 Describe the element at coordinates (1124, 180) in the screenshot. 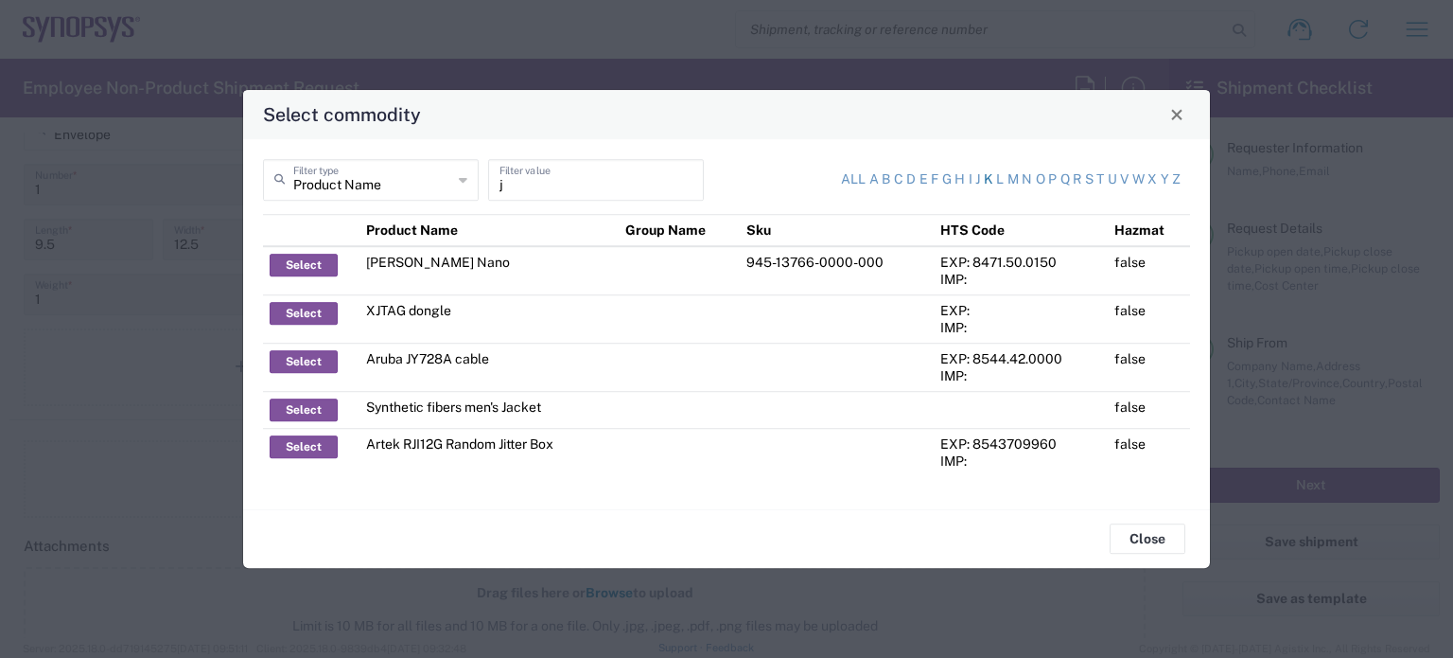

I see `a: v` at that location.